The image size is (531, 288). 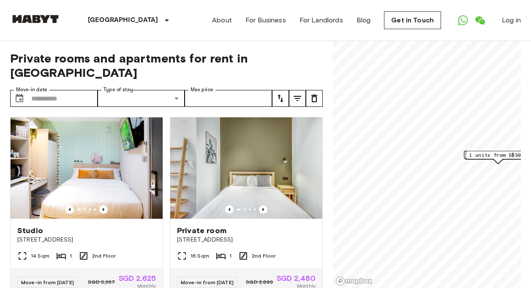 What do you see at coordinates (32, 90) in the screenshot?
I see `label: Move-in date` at bounding box center [32, 90].